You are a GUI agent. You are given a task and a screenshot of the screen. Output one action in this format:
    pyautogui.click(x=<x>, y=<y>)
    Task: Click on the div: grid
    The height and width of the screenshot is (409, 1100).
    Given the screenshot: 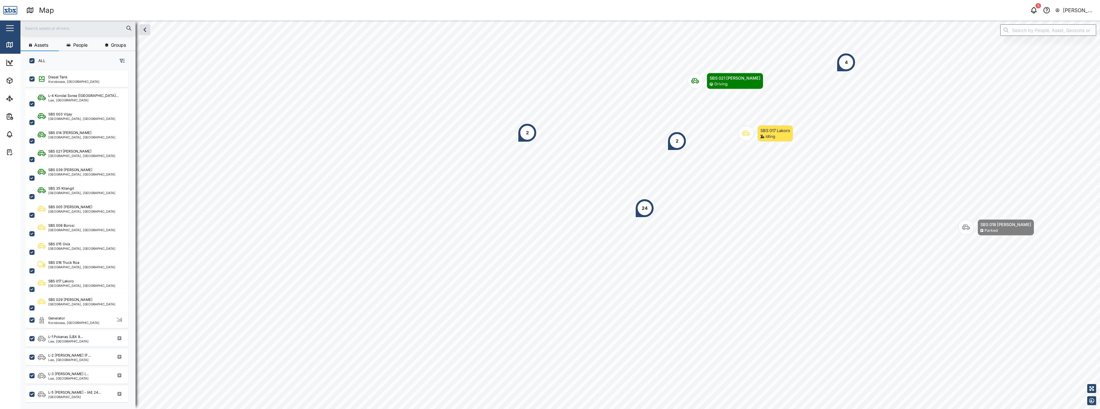 What is the action you would take?
    pyautogui.click(x=80, y=236)
    